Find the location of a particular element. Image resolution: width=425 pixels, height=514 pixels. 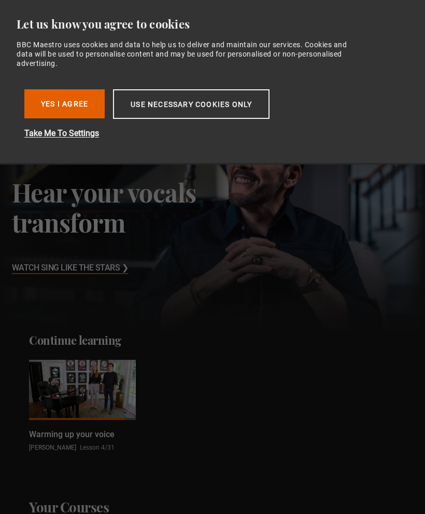

button: Take Me To Settings is located at coordinates (190, 133).